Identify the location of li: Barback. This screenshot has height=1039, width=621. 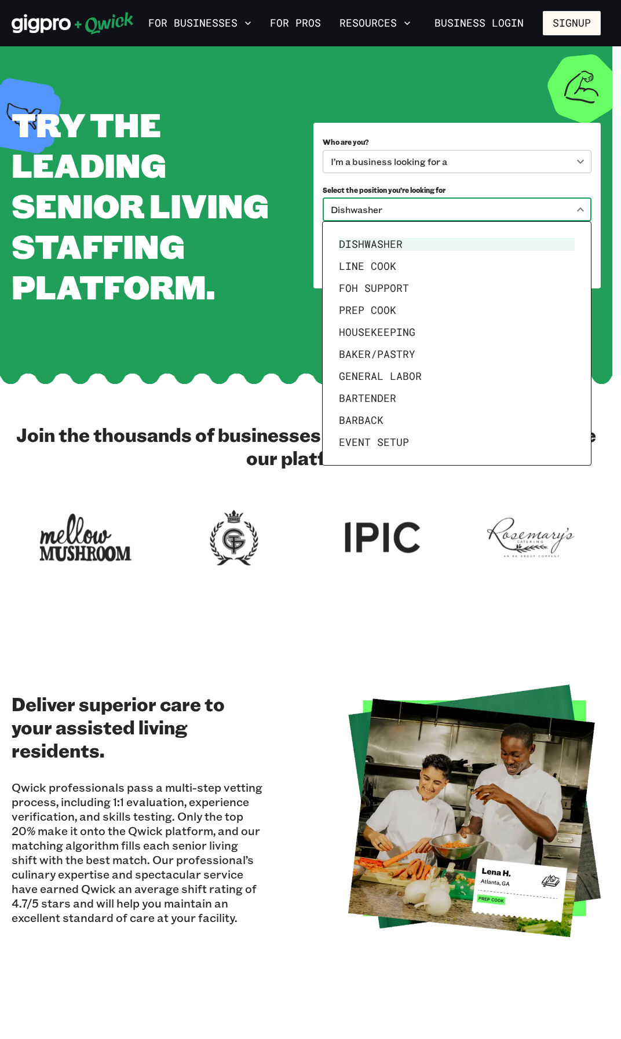
(456, 420).